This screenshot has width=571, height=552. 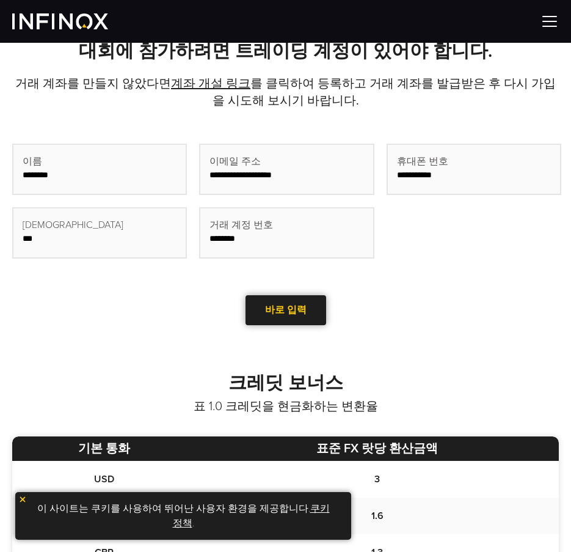 What do you see at coordinates (286, 310) in the screenshot?
I see `a: 바로 입력` at bounding box center [286, 310].